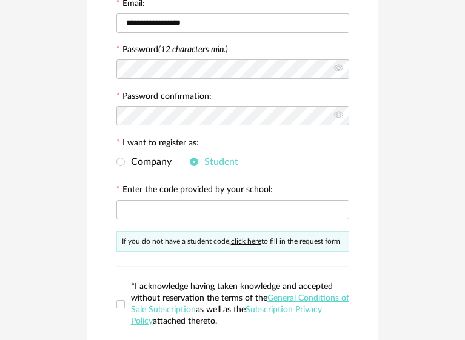 This screenshot has height=340, width=465. Describe the element at coordinates (226, 315) in the screenshot. I see `a: Subscription Privacy Policy` at that location.